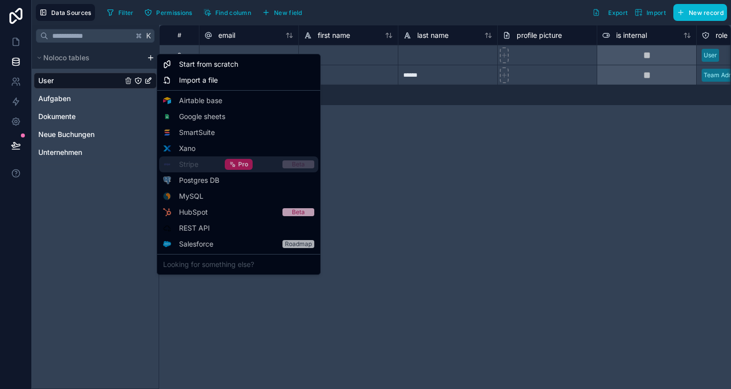 Image resolution: width=731 pixels, height=389 pixels. What do you see at coordinates (167, 132) in the screenshot?
I see `img: SmartSuite` at bounding box center [167, 132].